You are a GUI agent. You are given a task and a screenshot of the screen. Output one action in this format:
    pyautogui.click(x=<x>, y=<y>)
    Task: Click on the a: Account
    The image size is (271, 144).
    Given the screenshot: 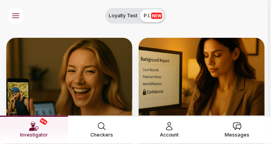 What is the action you would take?
    pyautogui.click(x=169, y=129)
    